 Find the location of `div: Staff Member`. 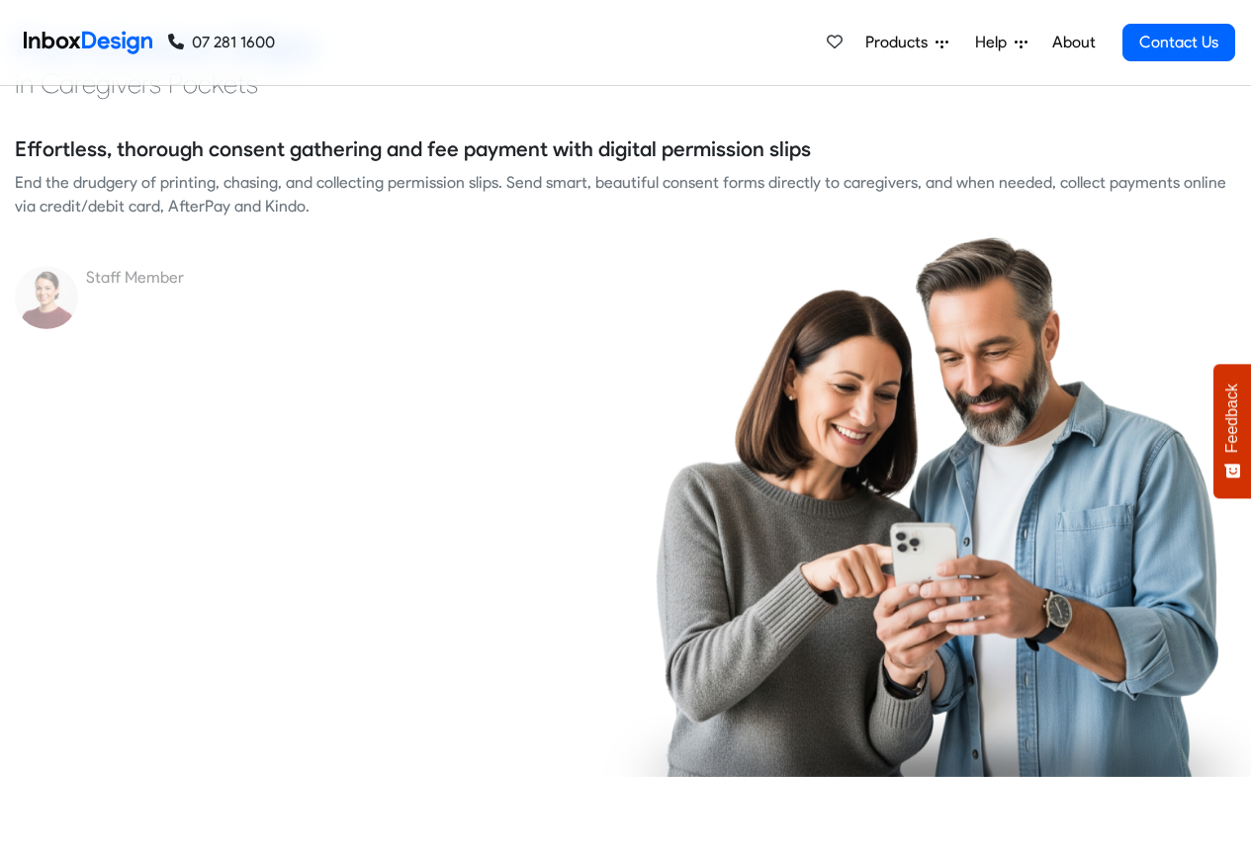

div: Staff Member is located at coordinates (348, 278).